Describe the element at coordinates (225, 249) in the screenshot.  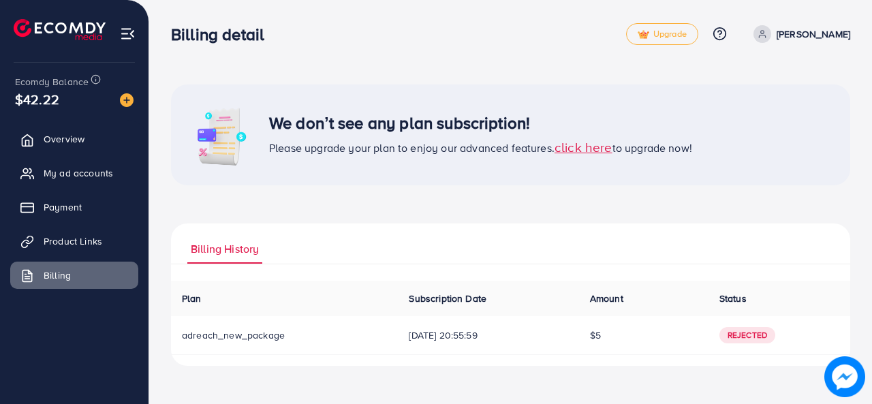
I see `span: Billing History` at that location.